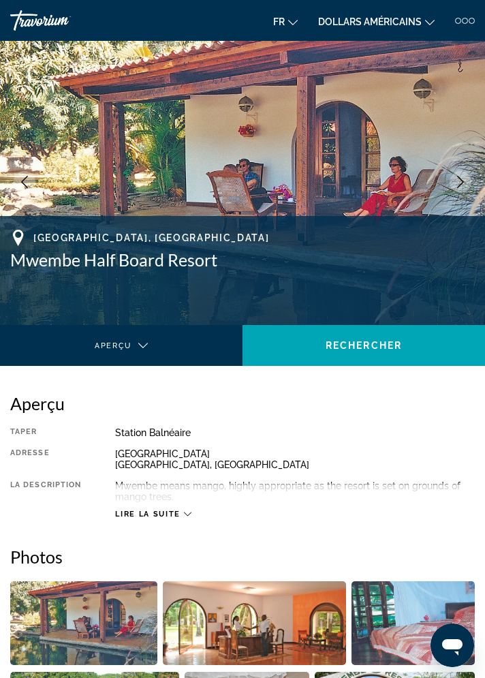  Describe the element at coordinates (243, 260) in the screenshot. I see `h1: Mwembe Half Board Resort` at that location.